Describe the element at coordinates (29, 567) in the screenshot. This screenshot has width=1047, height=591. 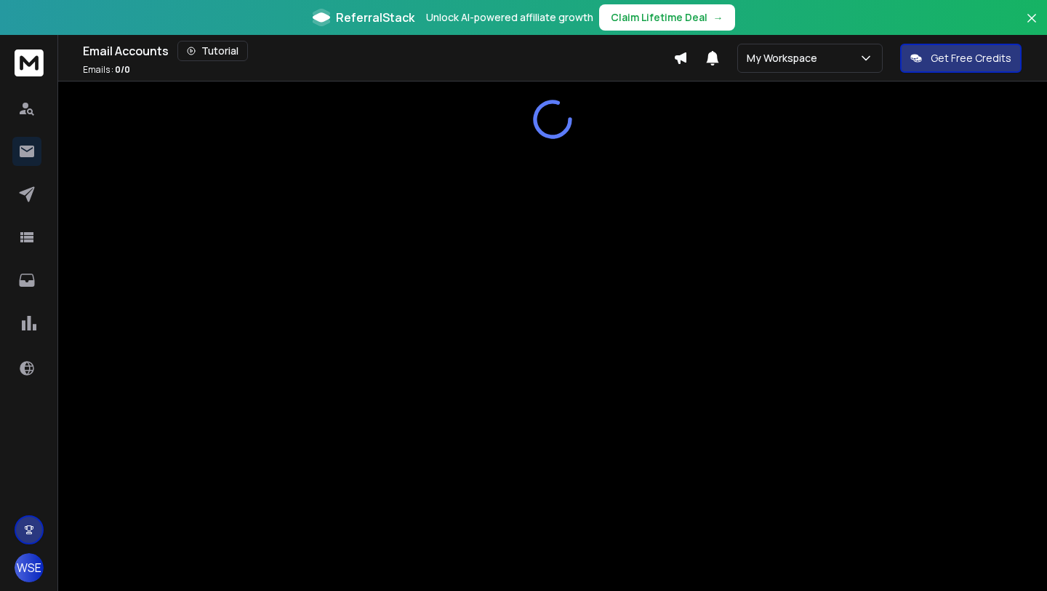
I see `span: WSE` at that location.